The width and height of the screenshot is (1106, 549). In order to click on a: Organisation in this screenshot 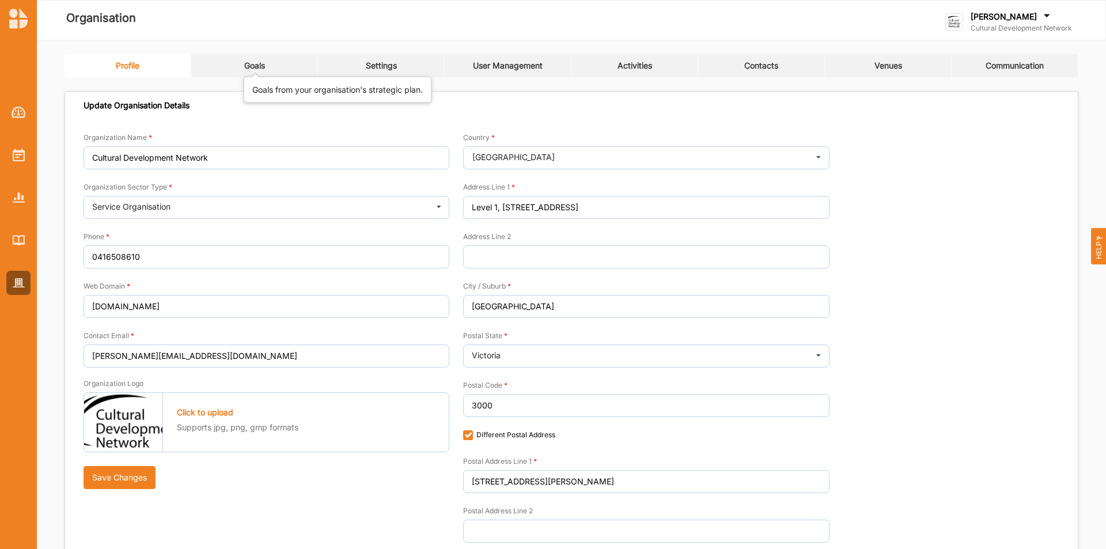, I will do `click(18, 283)`.